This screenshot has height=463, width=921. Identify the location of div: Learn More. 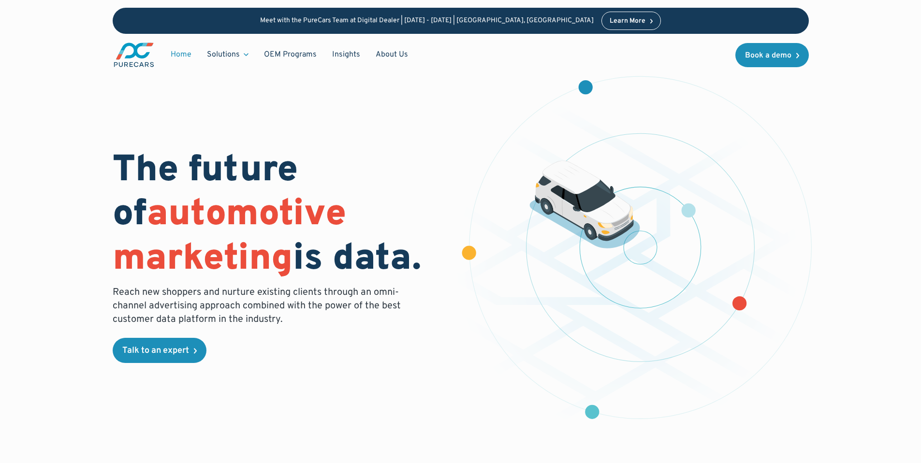
(627, 21).